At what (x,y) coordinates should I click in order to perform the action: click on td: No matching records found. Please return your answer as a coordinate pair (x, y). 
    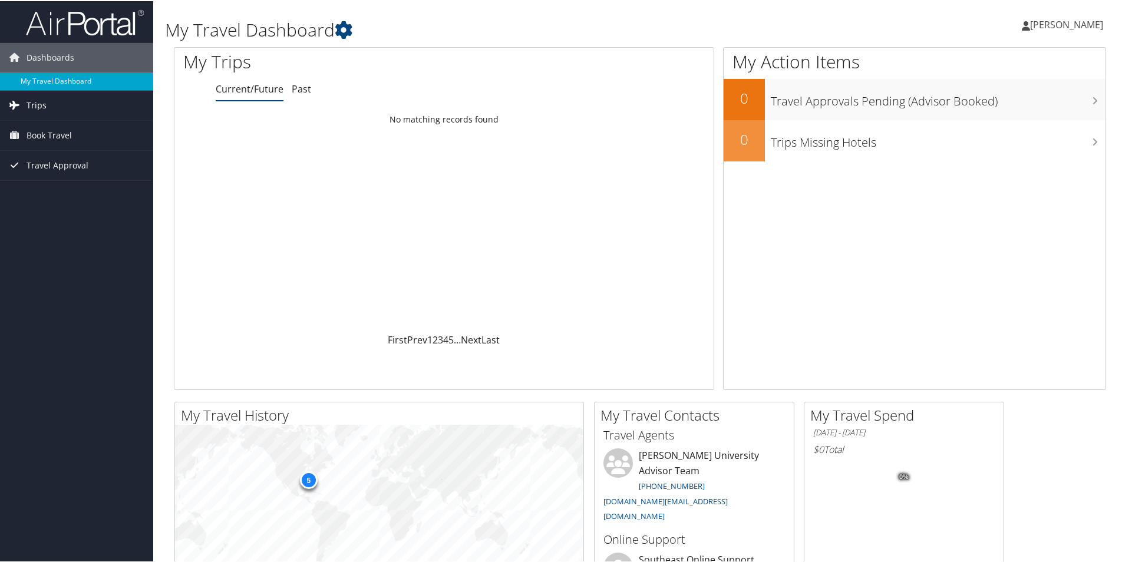
    Looking at the image, I should click on (444, 118).